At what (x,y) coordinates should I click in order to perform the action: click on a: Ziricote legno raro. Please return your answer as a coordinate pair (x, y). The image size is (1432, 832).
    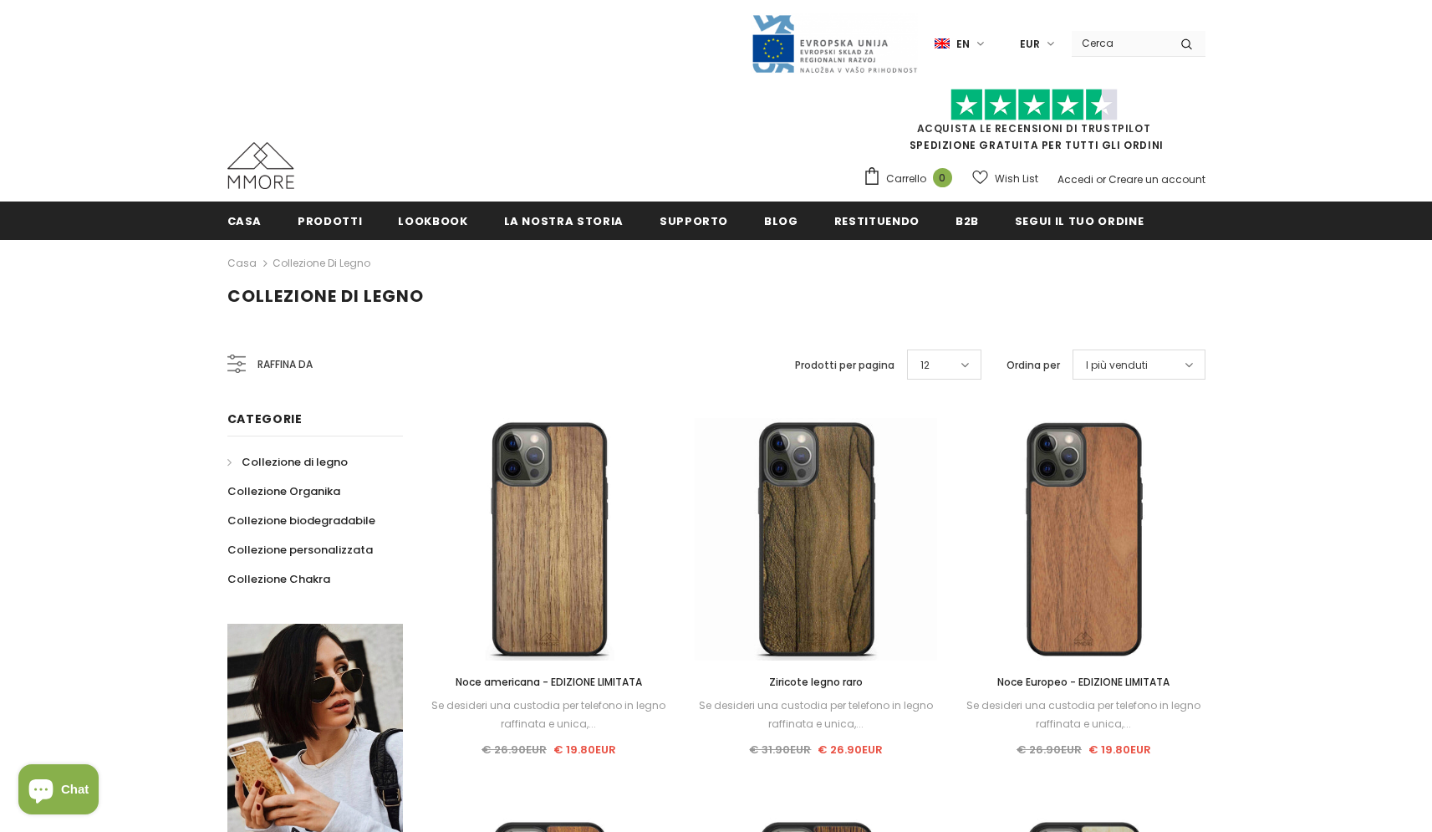
    Looking at the image, I should click on (816, 682).